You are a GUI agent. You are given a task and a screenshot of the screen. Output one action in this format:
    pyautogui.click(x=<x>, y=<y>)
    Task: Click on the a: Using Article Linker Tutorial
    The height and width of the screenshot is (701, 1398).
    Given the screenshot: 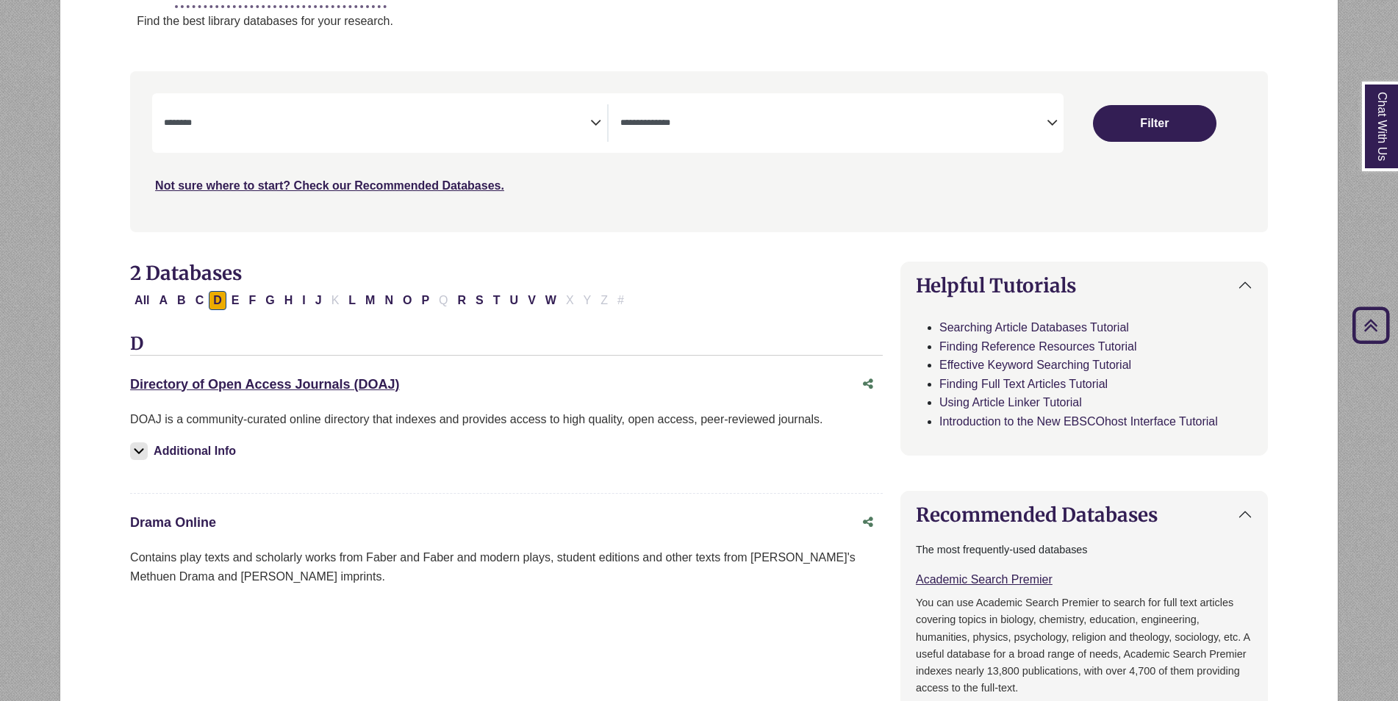 What is the action you would take?
    pyautogui.click(x=1010, y=402)
    